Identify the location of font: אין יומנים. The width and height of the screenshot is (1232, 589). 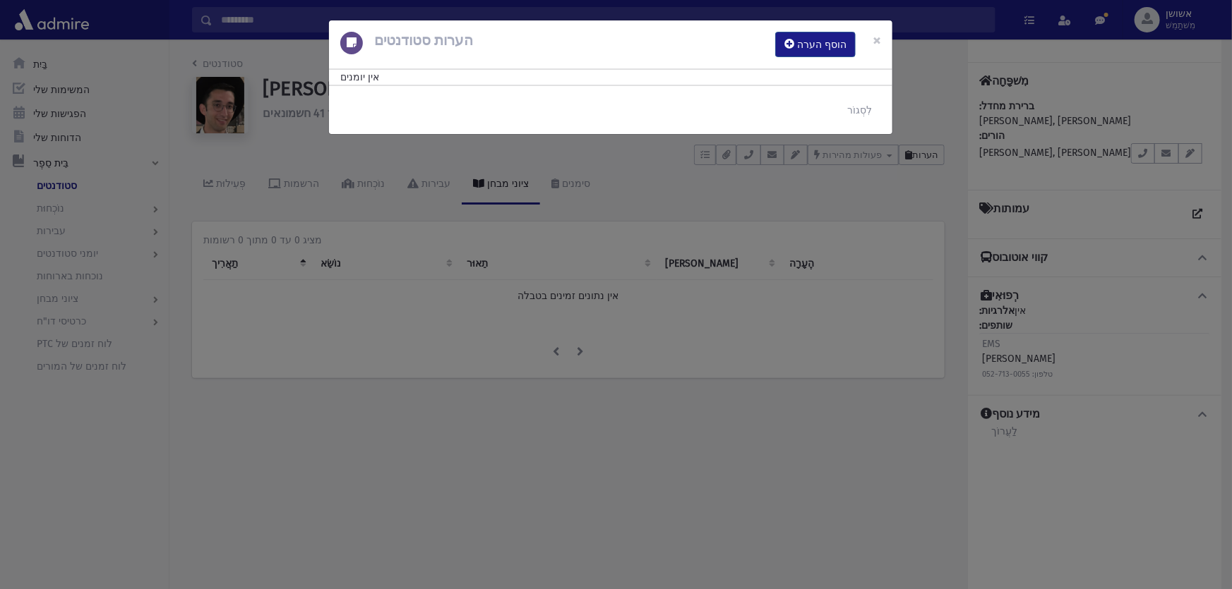
(359, 77).